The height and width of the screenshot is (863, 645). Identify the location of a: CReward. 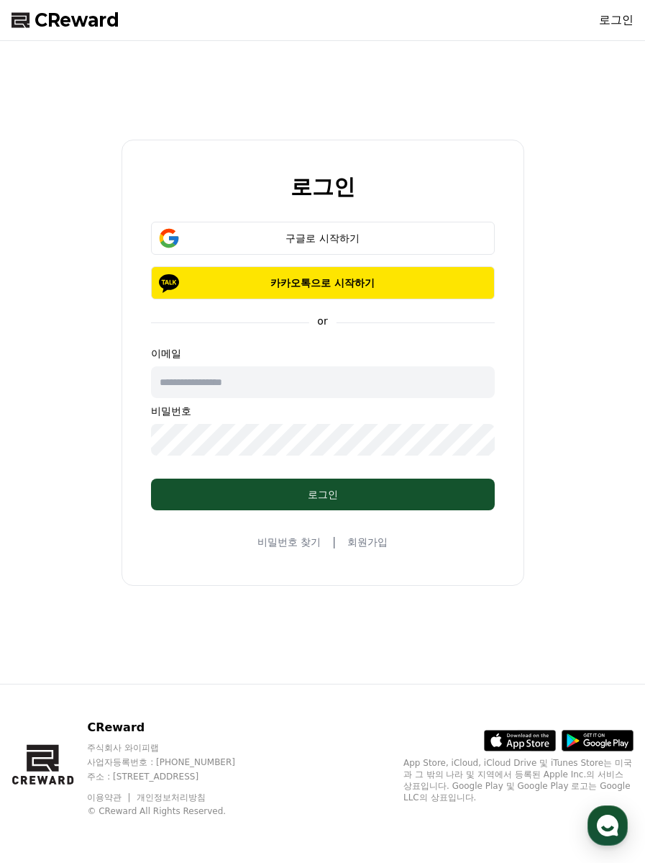
(65, 20).